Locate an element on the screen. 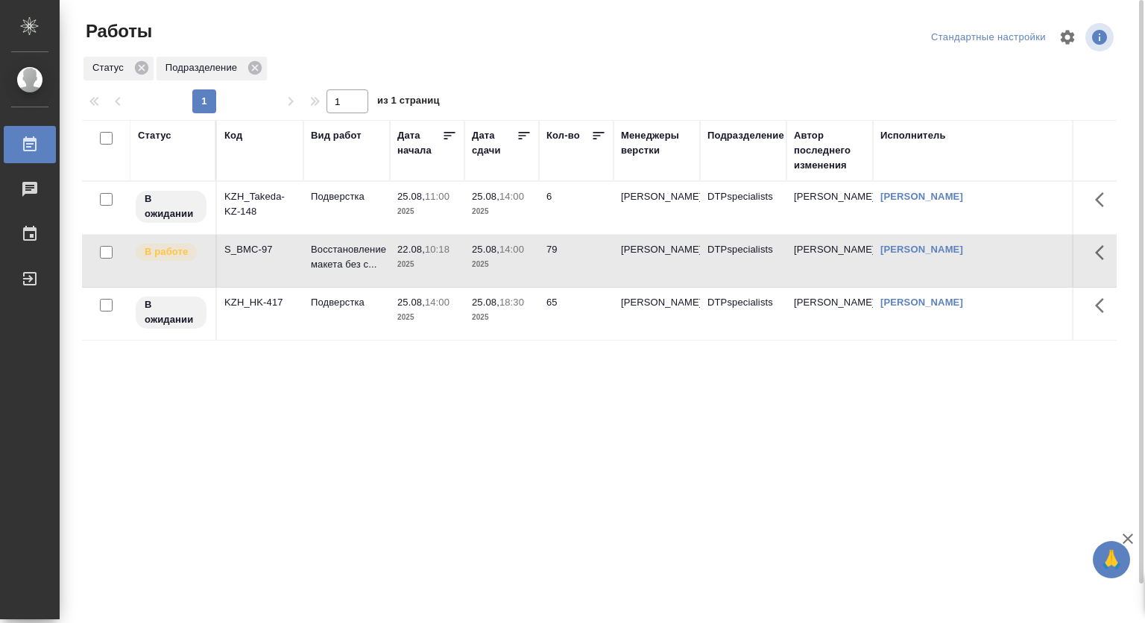  span: Посмотреть информацию is located at coordinates (1101, 37).